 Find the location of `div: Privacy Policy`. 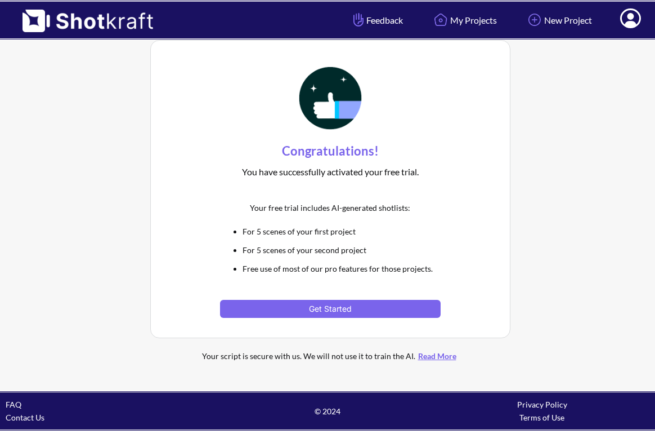

div: Privacy Policy is located at coordinates (542, 404).